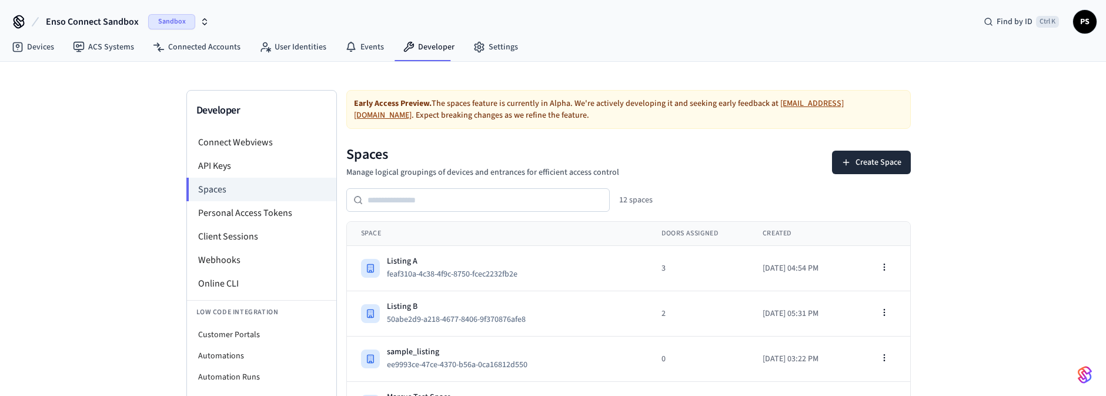 The height and width of the screenshot is (396, 1106). Describe the element at coordinates (483, 172) in the screenshot. I see `p: Manage logical groupings of devices and entrances for efficient access control` at that location.